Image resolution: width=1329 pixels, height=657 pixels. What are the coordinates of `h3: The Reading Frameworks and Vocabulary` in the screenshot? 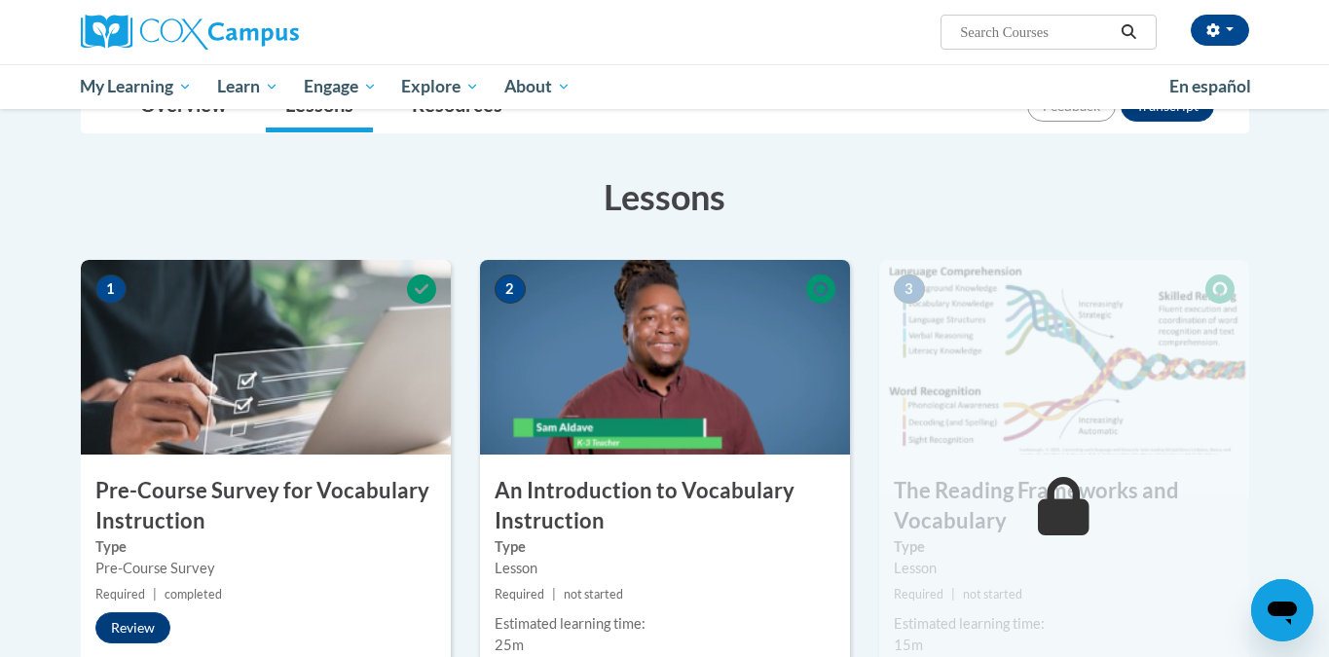 It's located at (1064, 506).